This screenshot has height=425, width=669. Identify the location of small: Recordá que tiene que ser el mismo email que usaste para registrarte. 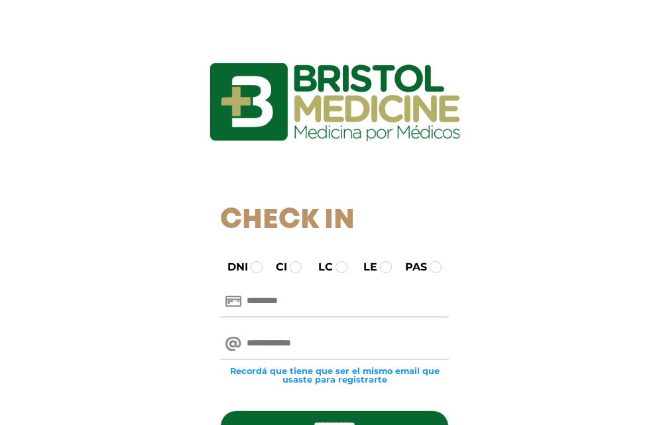
(334, 375).